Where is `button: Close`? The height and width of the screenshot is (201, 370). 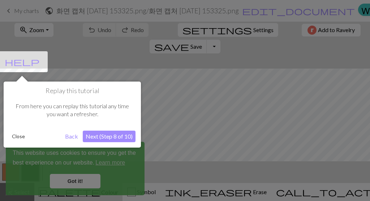 button: Close is located at coordinates (18, 136).